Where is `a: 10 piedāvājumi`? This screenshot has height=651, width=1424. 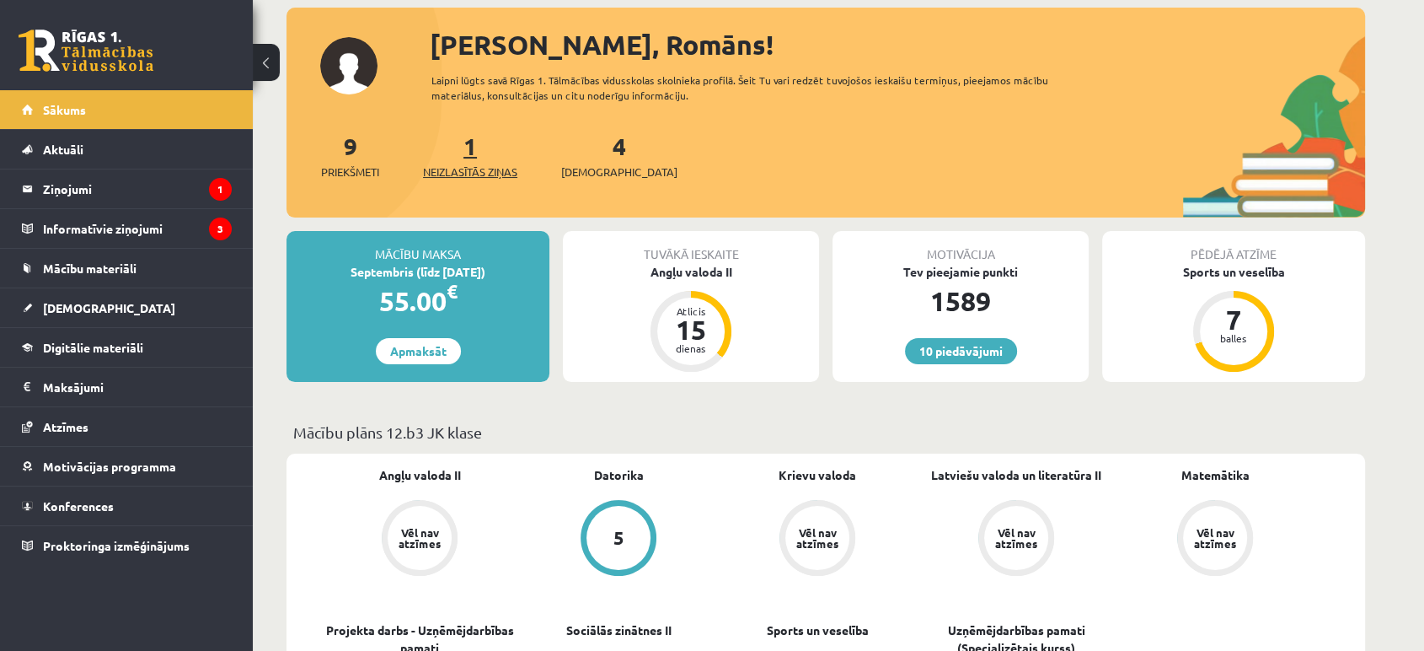
a: 10 piedāvājumi is located at coordinates (961, 351).